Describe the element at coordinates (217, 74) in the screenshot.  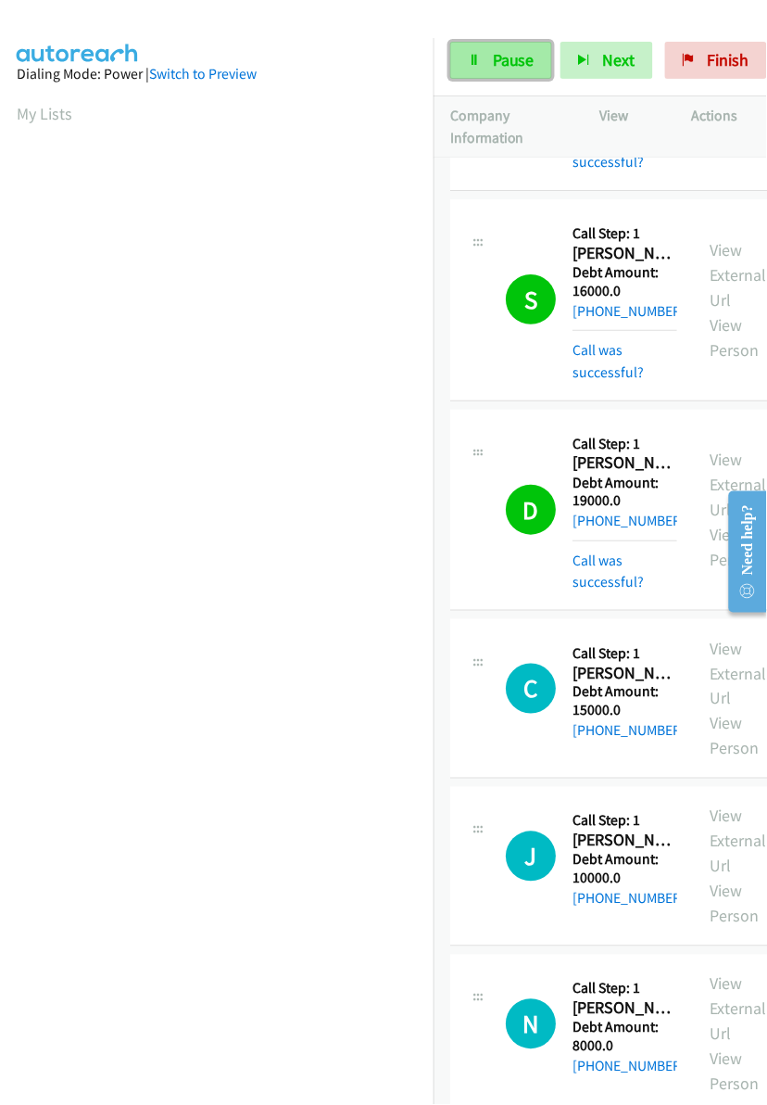
I see `div: Dialing Mode: Power |` at that location.